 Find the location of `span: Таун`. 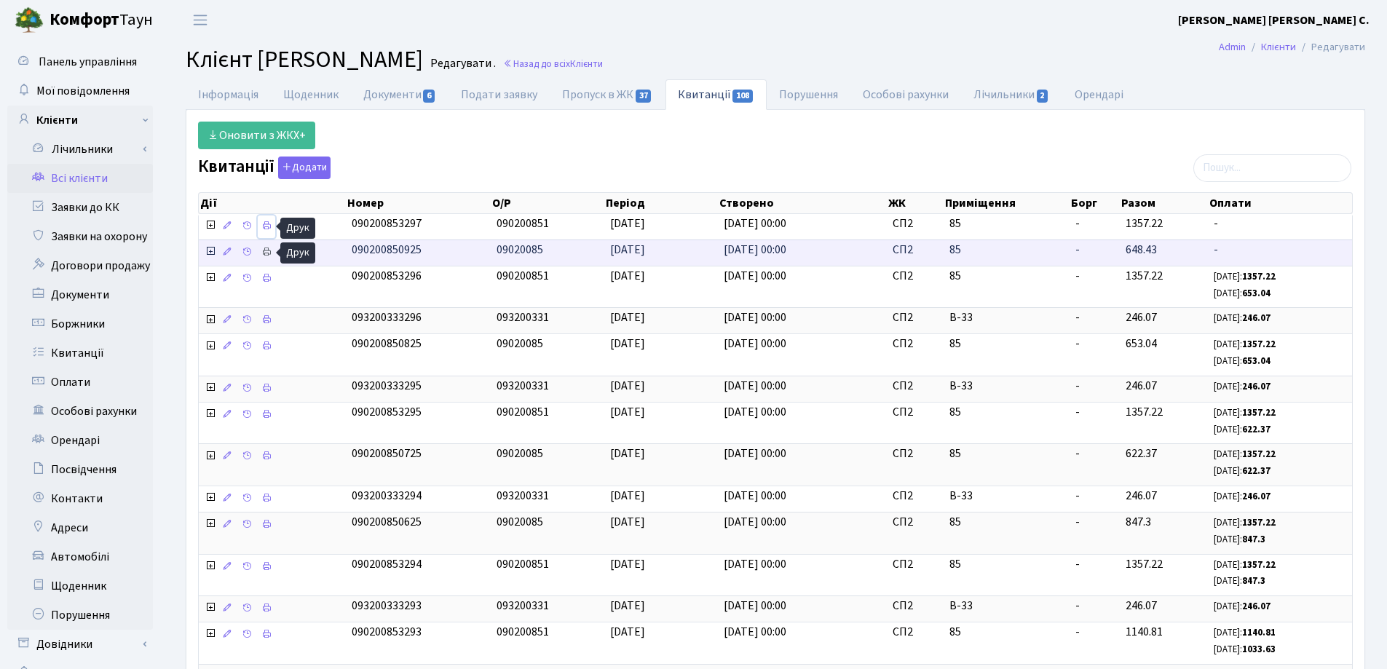

span: Таун is located at coordinates (101, 20).